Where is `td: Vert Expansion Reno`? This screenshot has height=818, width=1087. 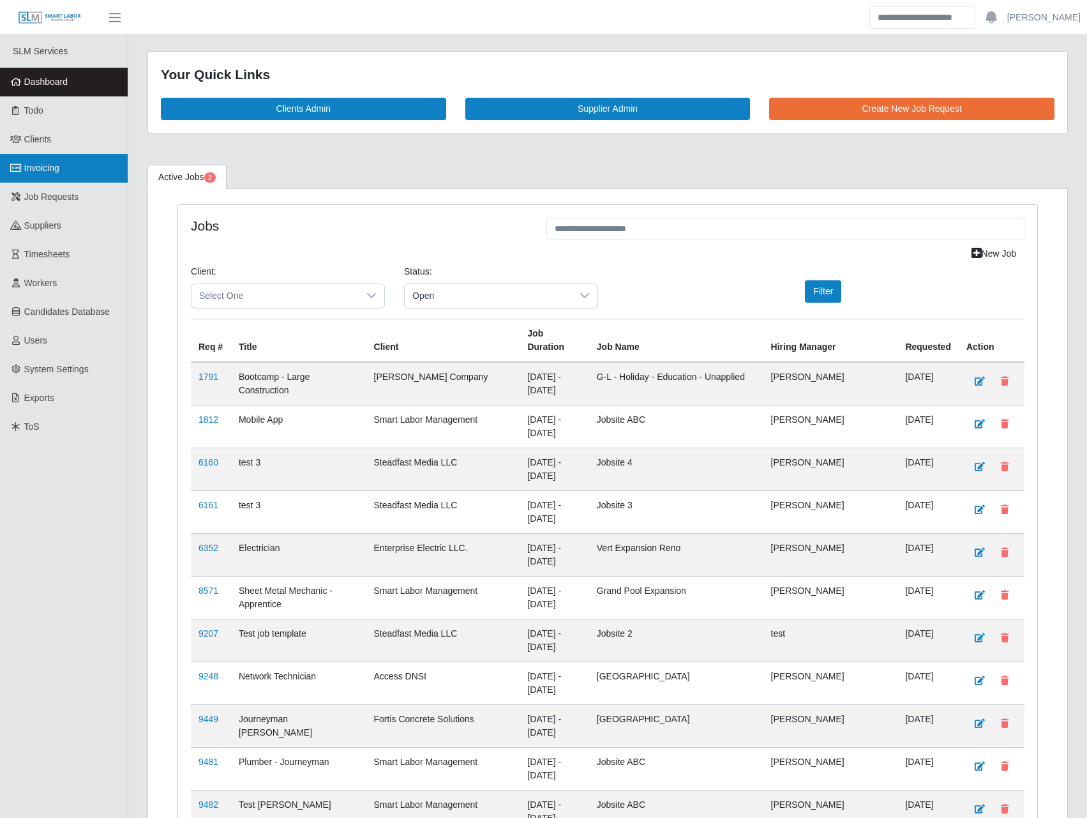 td: Vert Expansion Reno is located at coordinates (676, 554).